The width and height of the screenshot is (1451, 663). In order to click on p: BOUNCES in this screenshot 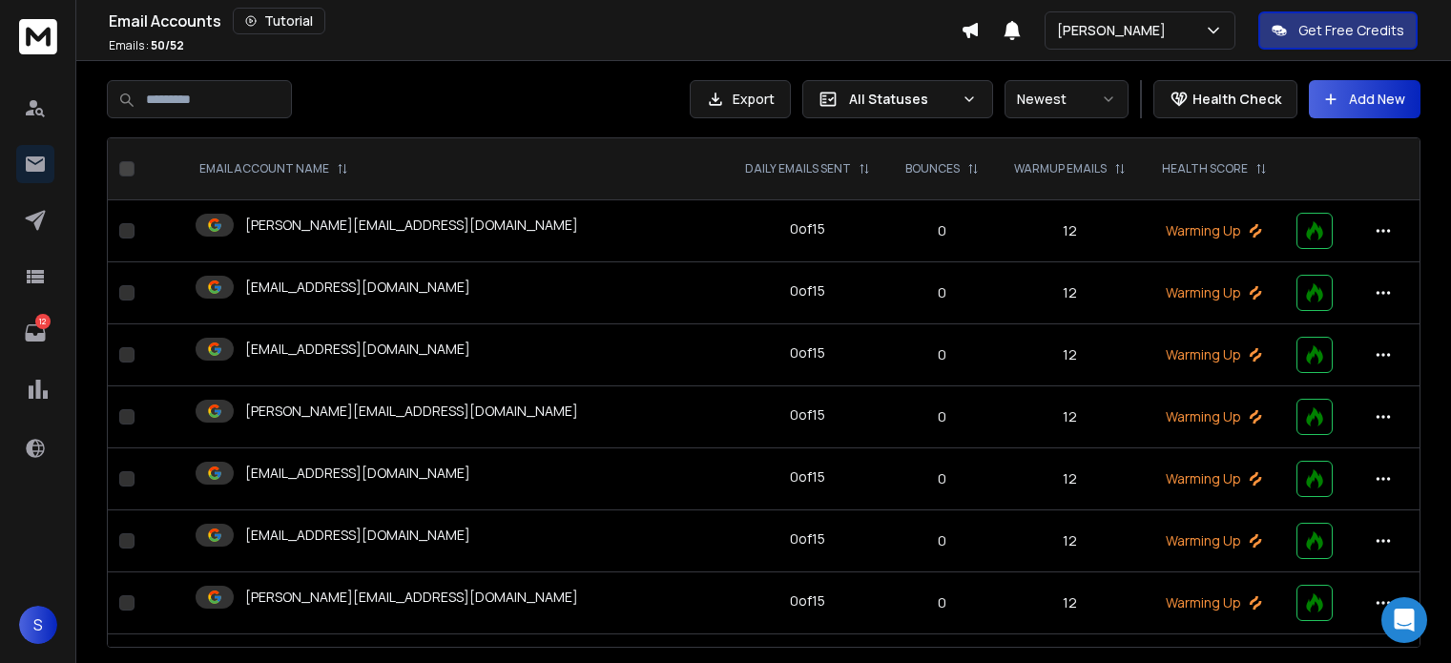, I will do `click(932, 169)`.